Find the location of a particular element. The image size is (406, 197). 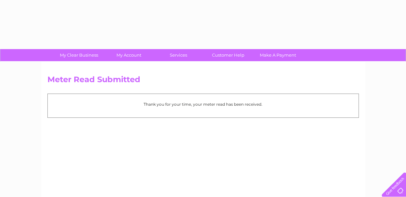

a: My Account is located at coordinates (129, 55).